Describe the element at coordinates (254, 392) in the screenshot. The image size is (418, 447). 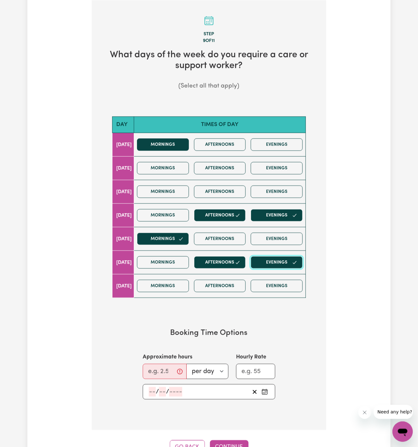
I see `button: Clear start date` at that location.